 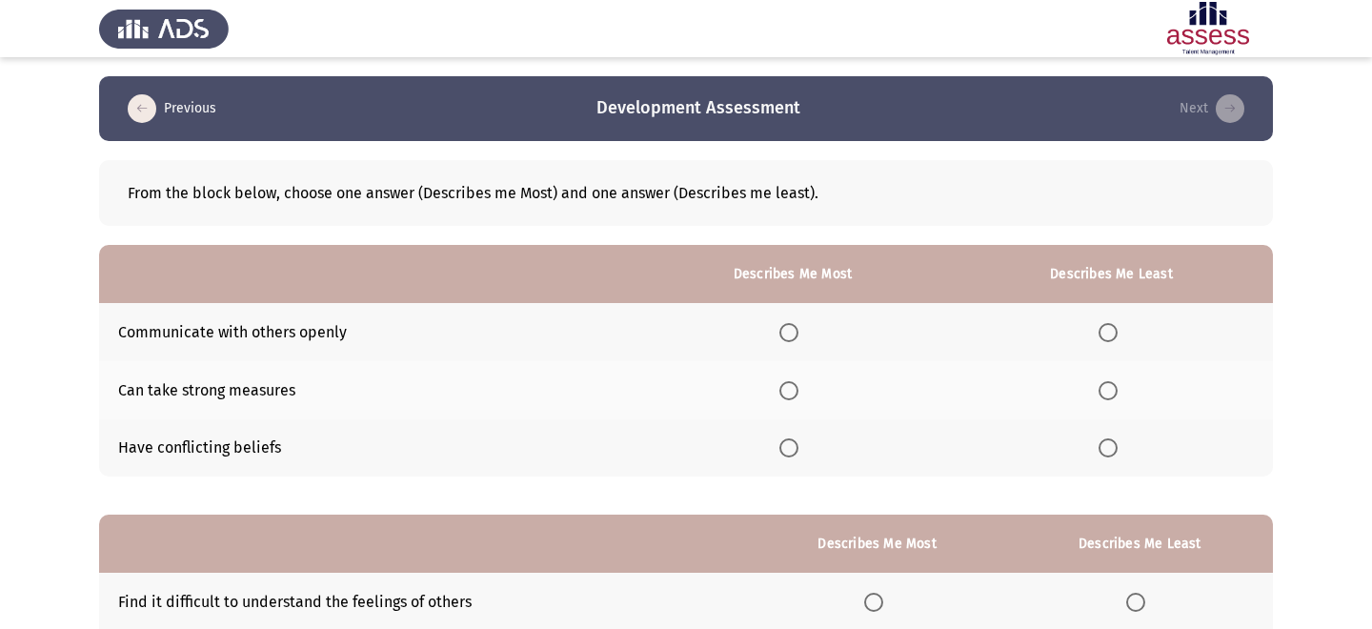 What do you see at coordinates (171, 109) in the screenshot?
I see `button: load previous page` at bounding box center [171, 109].